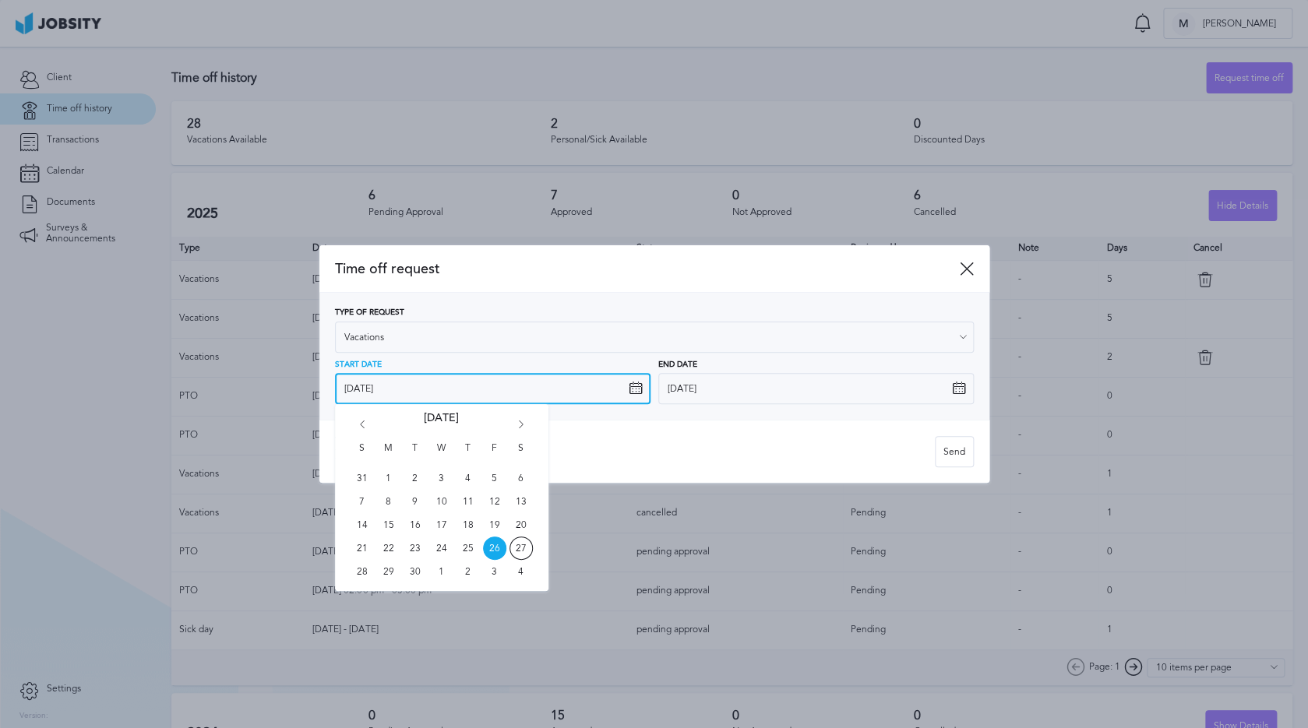 The image size is (1308, 728). What do you see at coordinates (647, 269) in the screenshot?
I see `span: Time off request` at bounding box center [647, 269].